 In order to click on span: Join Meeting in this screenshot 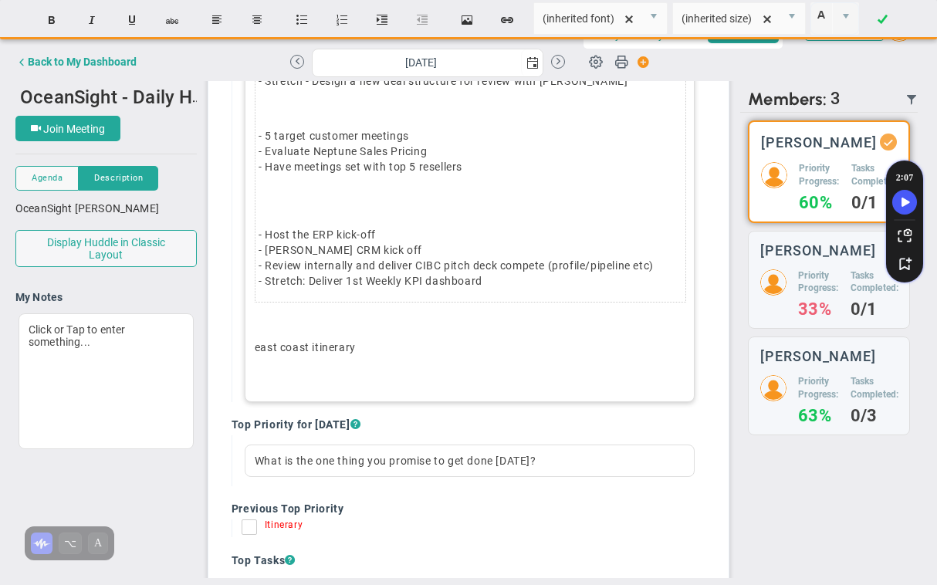, I will do `click(74, 129)`.